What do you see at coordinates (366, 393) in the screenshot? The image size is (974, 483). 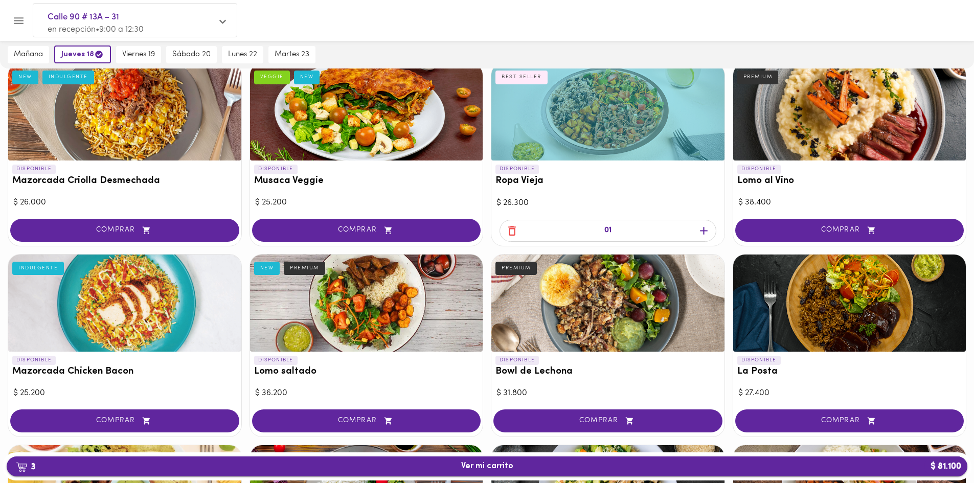 I see `div: $ 36.200` at bounding box center [366, 393].